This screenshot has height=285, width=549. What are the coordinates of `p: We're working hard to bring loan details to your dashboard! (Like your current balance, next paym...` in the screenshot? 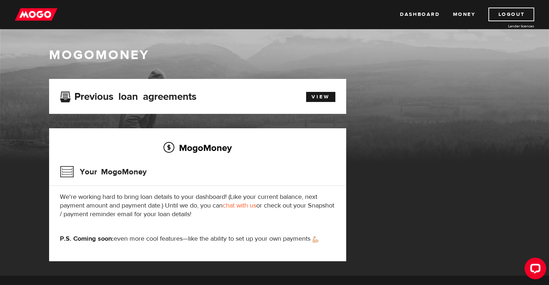 It's located at (197, 206).